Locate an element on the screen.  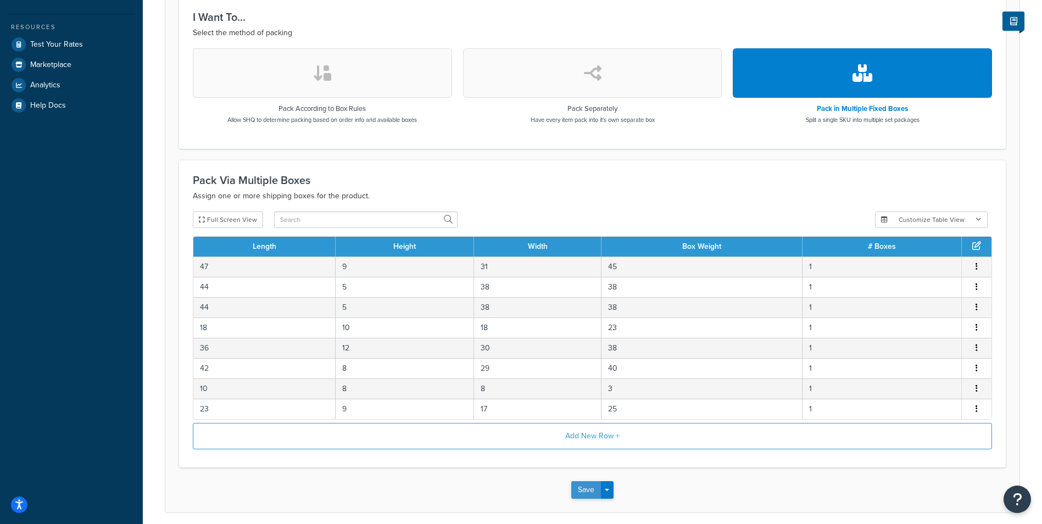
td: 17 is located at coordinates (538, 409).